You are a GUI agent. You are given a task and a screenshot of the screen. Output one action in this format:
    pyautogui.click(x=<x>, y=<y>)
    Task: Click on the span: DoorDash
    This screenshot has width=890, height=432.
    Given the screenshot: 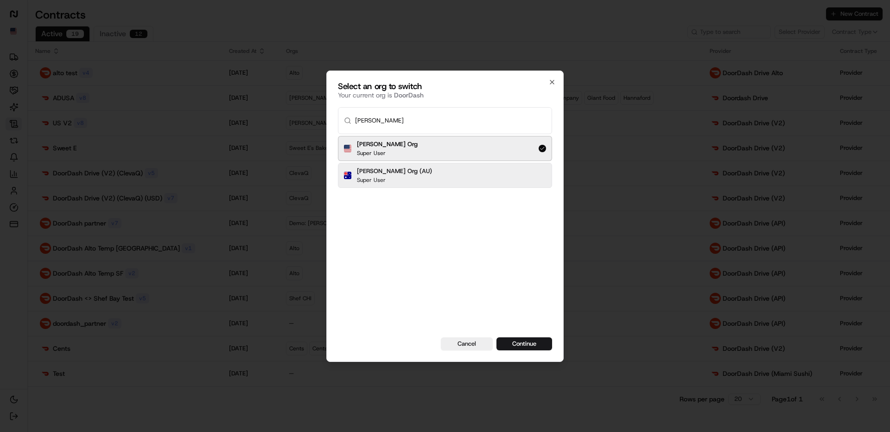 What is the action you would take?
    pyautogui.click(x=409, y=95)
    